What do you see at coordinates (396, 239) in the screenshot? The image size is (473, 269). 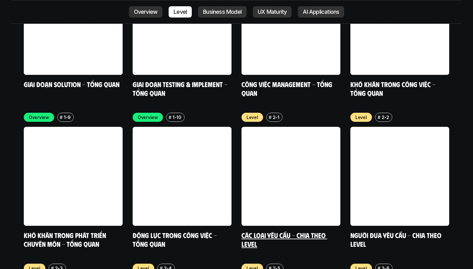 I see `a: Người đưa yêu cầu - Chia theo Level` at bounding box center [396, 239].